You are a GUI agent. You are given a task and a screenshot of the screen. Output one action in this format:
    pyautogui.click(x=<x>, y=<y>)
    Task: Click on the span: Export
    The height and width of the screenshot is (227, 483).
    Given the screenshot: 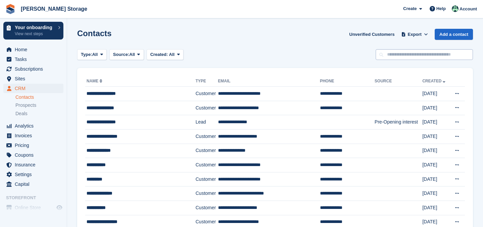 What is the action you would take?
    pyautogui.click(x=414, y=35)
    